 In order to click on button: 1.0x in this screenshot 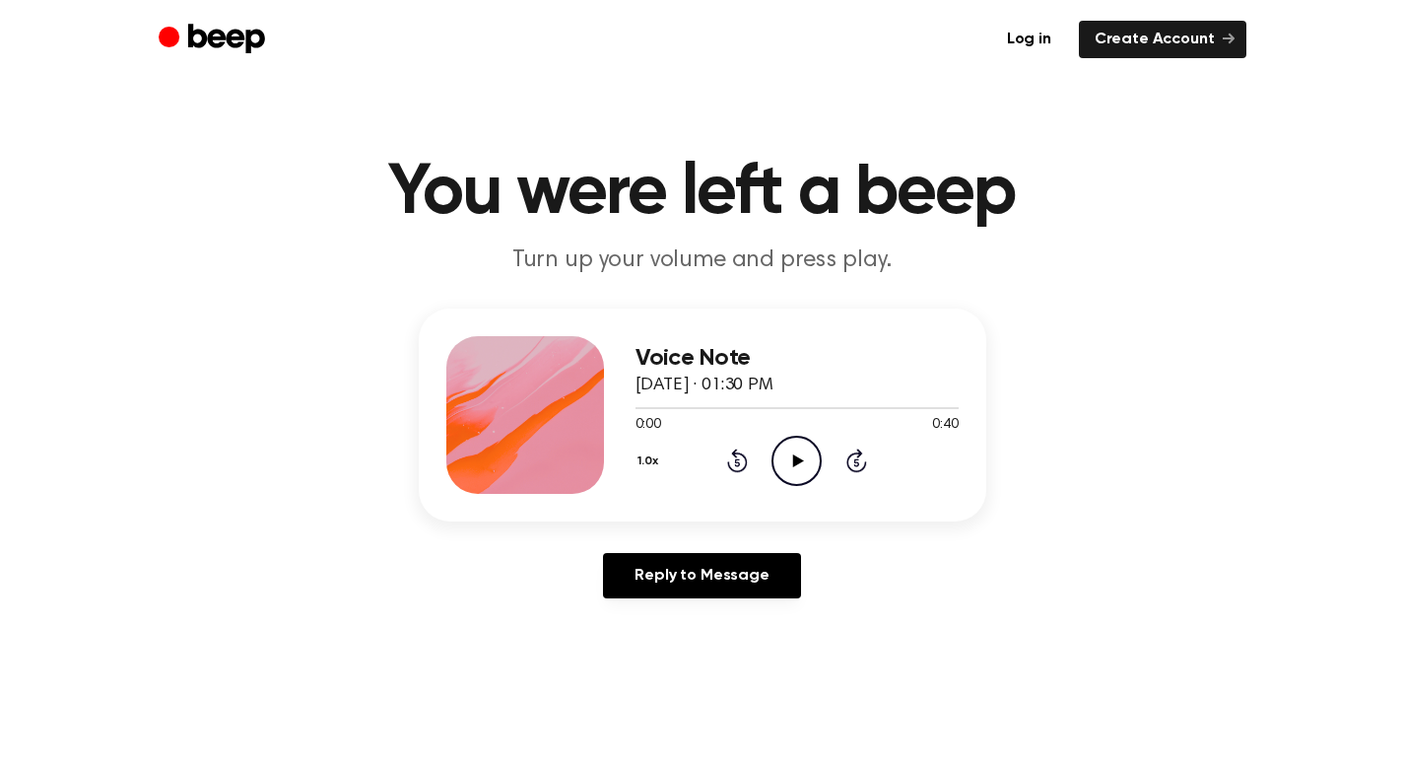, I will do `click(650, 461)`.